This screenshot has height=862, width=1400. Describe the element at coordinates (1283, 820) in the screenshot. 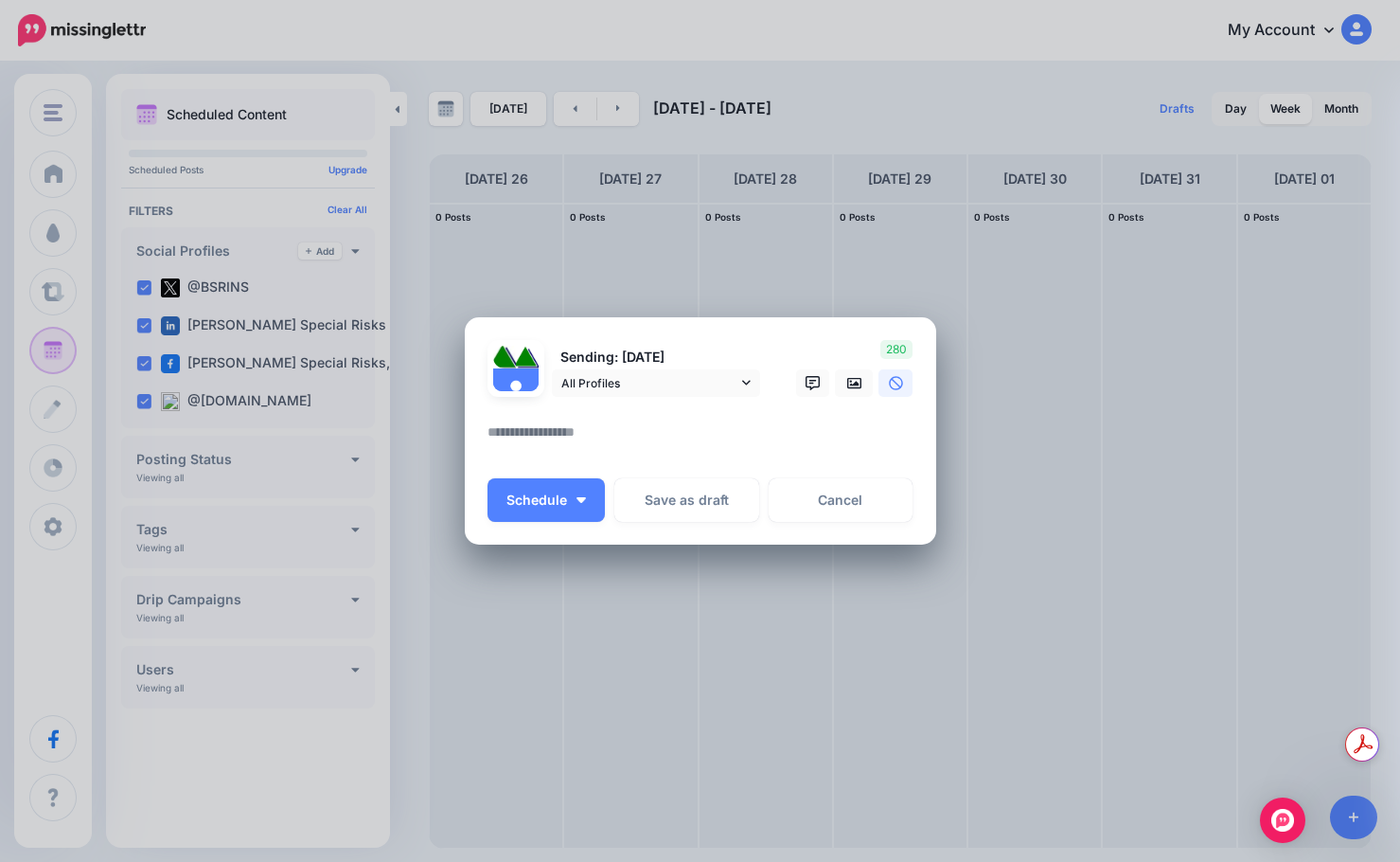

I see `div: Open Intercom Messenger` at that location.